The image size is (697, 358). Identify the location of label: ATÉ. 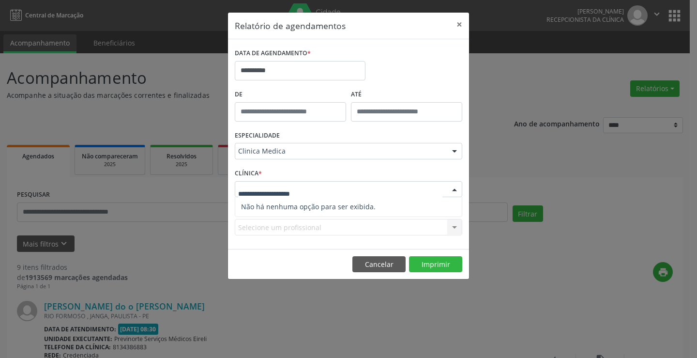
(407, 94).